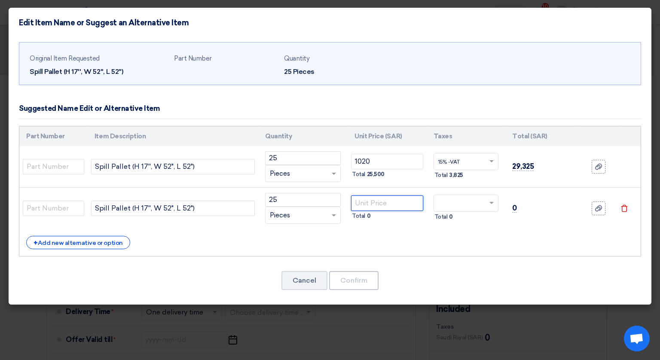 The image size is (660, 360). What do you see at coordinates (89, 109) in the screenshot?
I see `div: Suggested Name Edit or Alternative Item` at bounding box center [89, 109].